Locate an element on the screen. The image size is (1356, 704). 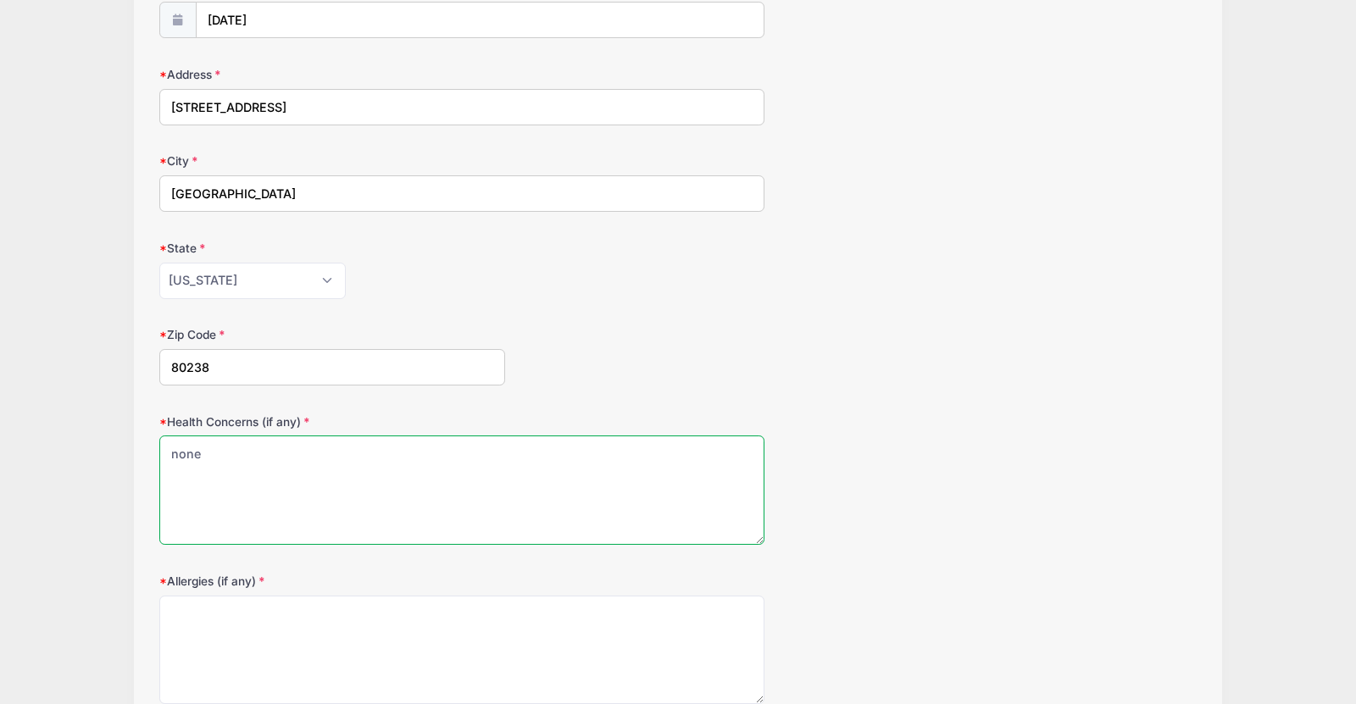
input: mm/dd/yyyy is located at coordinates (480, 19).